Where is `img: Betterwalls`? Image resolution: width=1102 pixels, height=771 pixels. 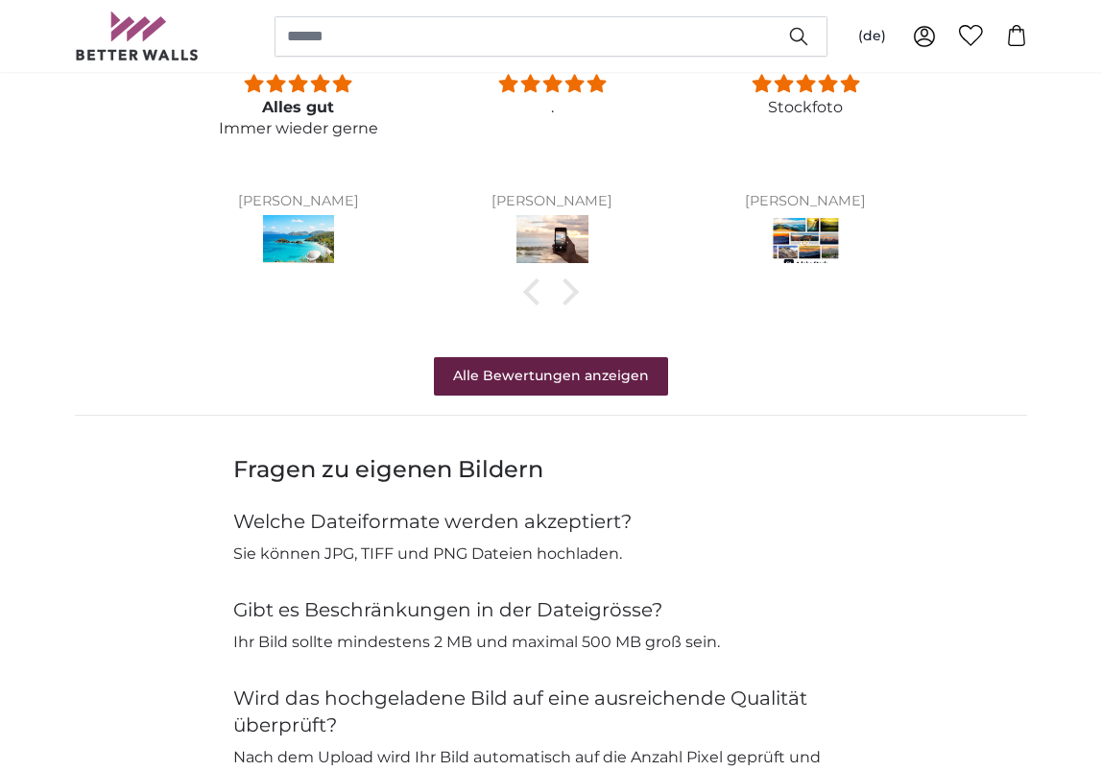
img: Betterwalls is located at coordinates (137, 36).